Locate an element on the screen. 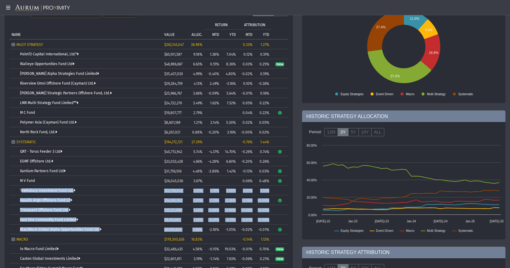  a: Riverview Omni Offshore Fund (Cayman) Ltd. is located at coordinates (58, 83).